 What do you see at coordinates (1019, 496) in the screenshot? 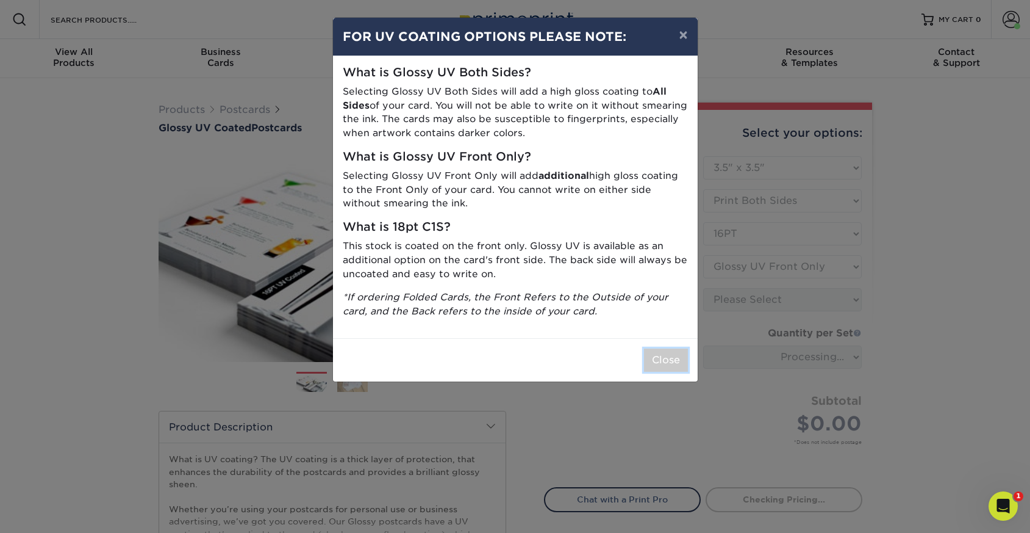
I see `span: 1` at bounding box center [1019, 496].